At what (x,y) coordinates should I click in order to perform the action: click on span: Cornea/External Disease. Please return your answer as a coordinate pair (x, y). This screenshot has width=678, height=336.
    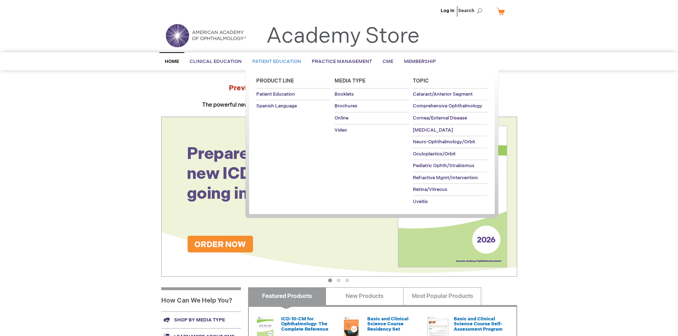
    Looking at the image, I should click on (440, 118).